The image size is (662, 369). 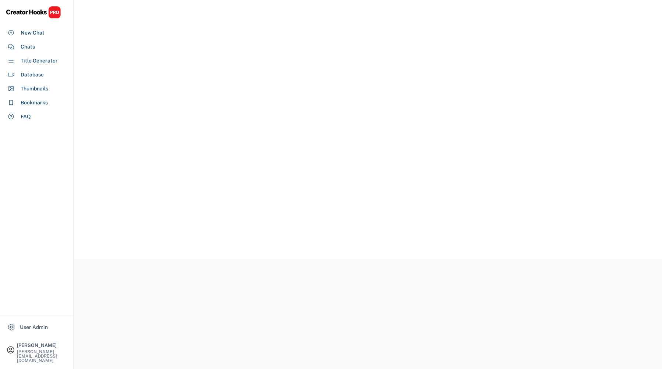 I want to click on img: CHPRO%20Logo.svg, so click(x=33, y=12).